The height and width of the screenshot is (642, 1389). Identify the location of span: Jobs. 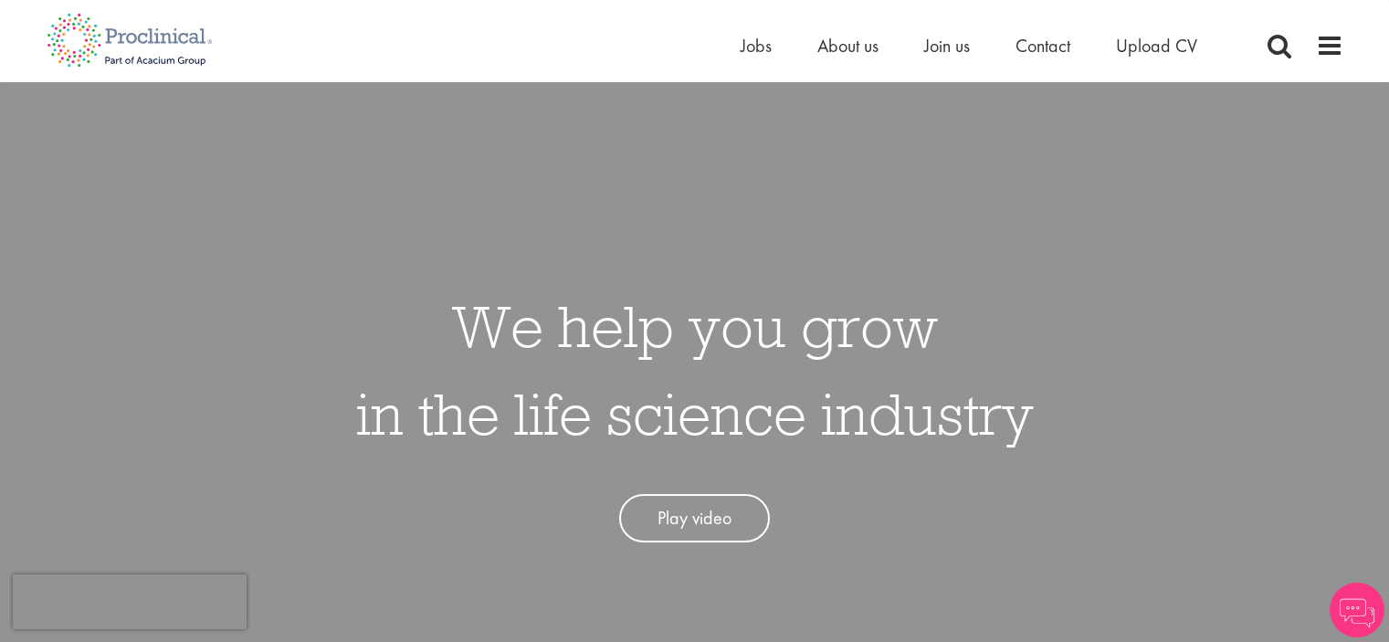
(756, 46).